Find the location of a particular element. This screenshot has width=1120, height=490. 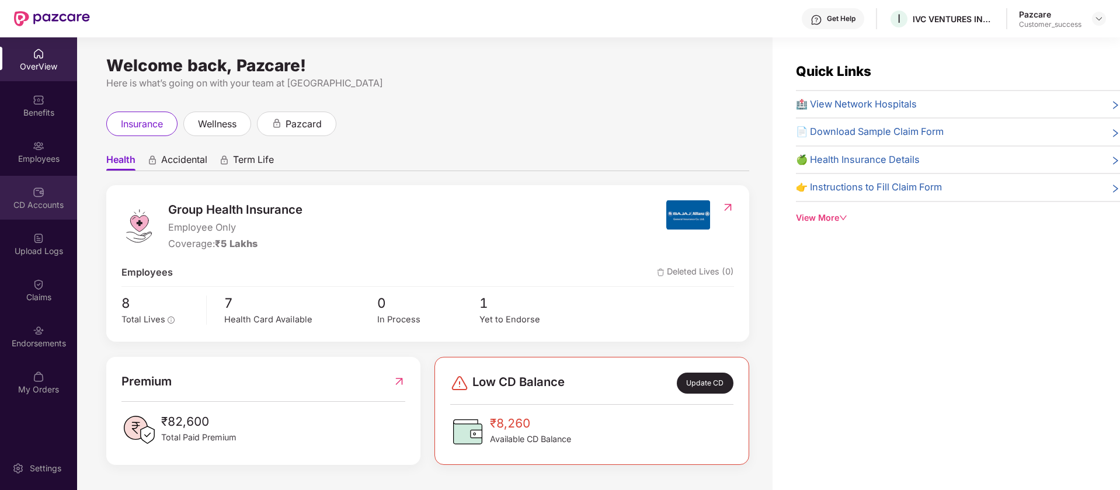

span: ₹8,260 is located at coordinates (530, 423).